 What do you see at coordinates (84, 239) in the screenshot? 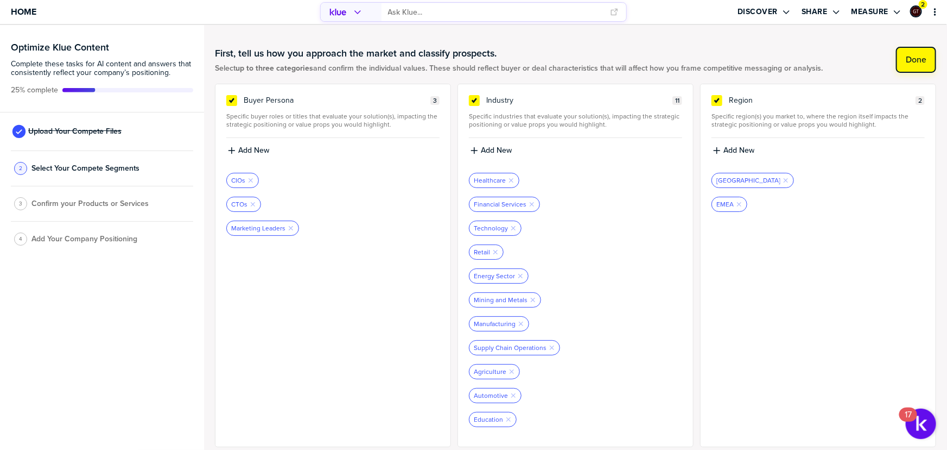
I see `span: Add Your Company Positioning` at bounding box center [84, 239].